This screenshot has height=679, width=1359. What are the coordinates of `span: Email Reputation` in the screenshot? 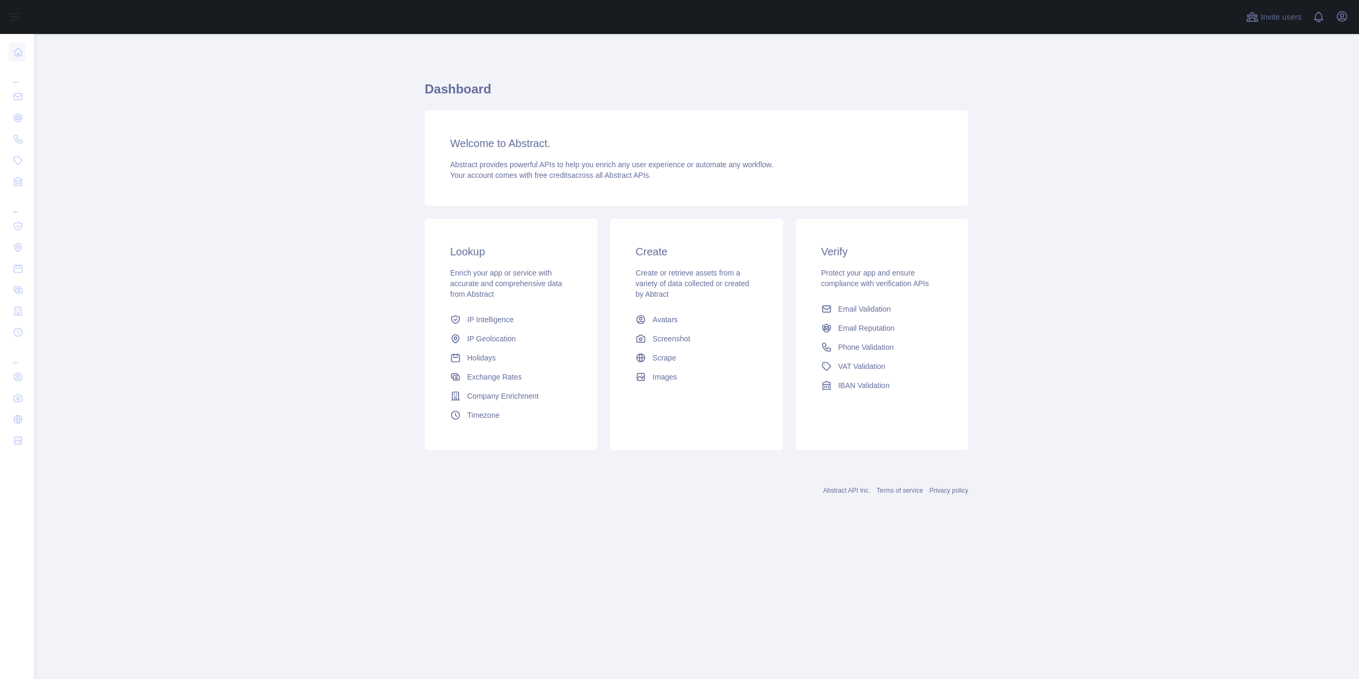 It's located at (866, 328).